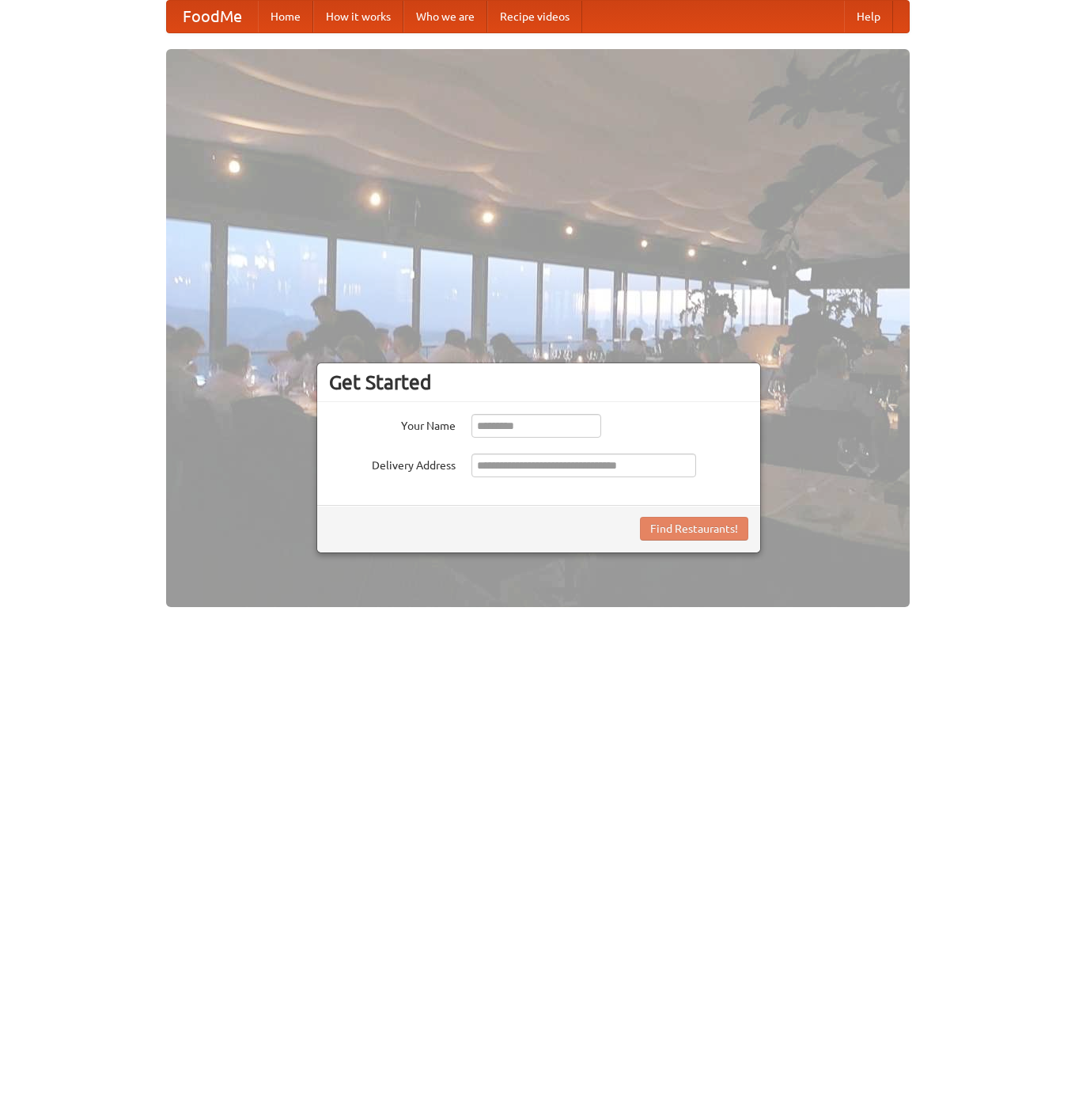 The width and height of the screenshot is (1075, 1120). What do you see at coordinates (358, 17) in the screenshot?
I see `a: How it works` at bounding box center [358, 17].